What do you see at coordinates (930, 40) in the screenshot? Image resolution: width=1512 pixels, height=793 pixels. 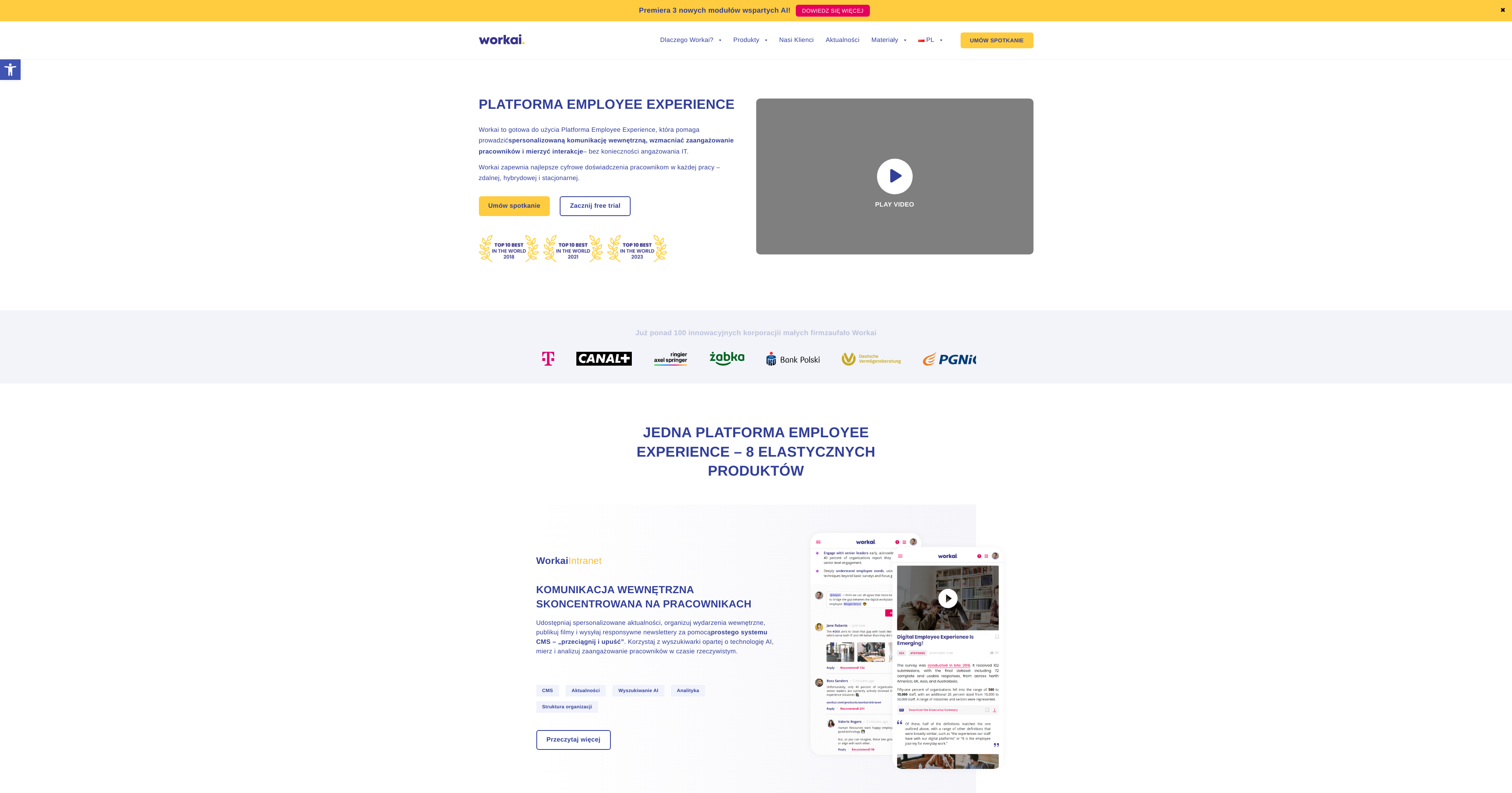 I see `span: PL` at bounding box center [930, 40].